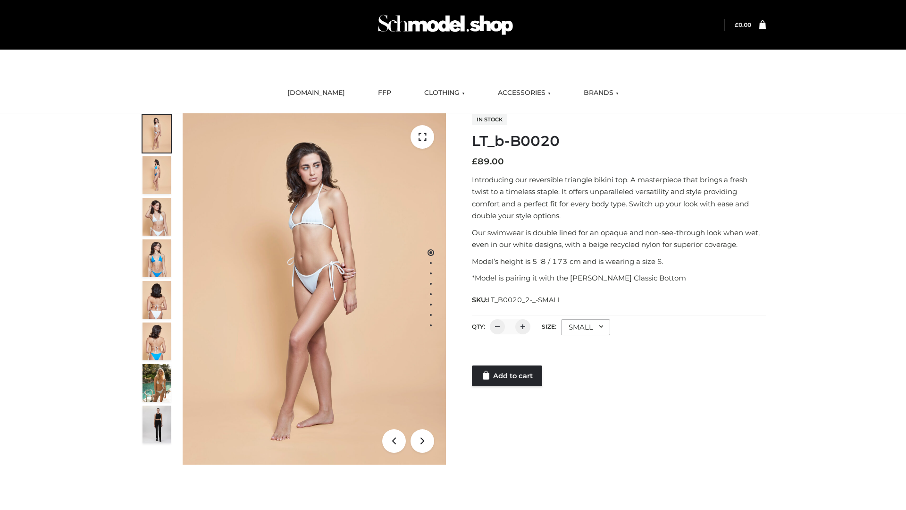 This screenshot has height=510, width=906. I want to click on a: CLOTHING, so click(445, 93).